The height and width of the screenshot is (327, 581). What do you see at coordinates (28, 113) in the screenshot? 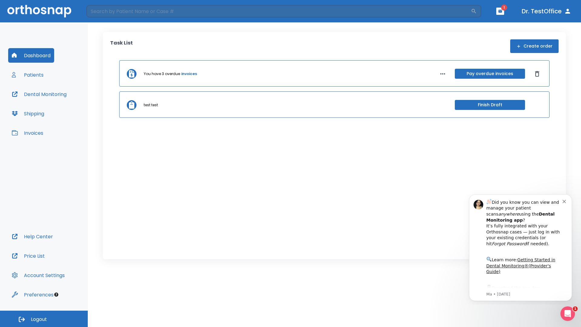
I see `a: Shipping` at bounding box center [28, 113].